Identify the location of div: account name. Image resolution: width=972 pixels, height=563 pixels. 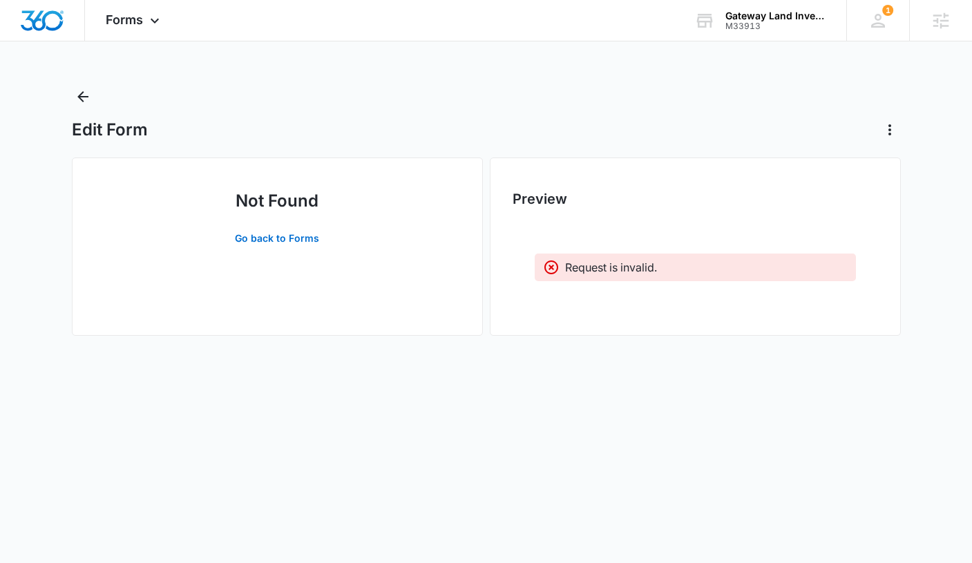
(776, 16).